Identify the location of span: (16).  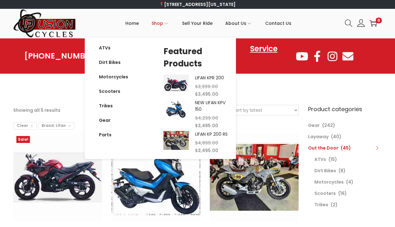
(342, 193).